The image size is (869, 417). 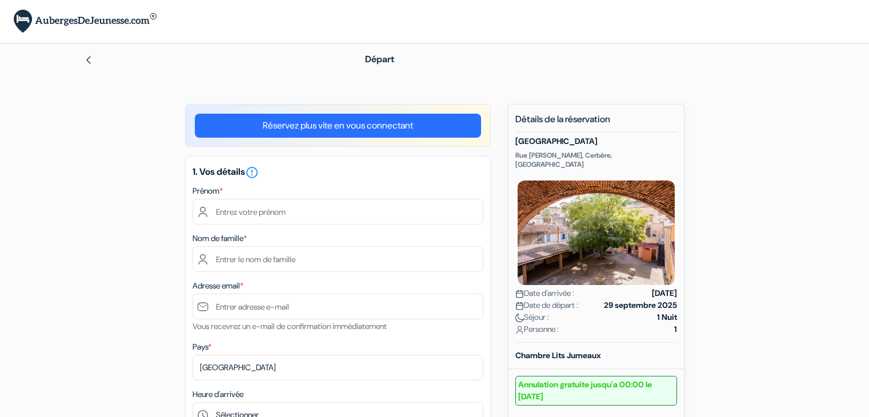 I want to click on h5: 1. Vos détails, so click(x=338, y=173).